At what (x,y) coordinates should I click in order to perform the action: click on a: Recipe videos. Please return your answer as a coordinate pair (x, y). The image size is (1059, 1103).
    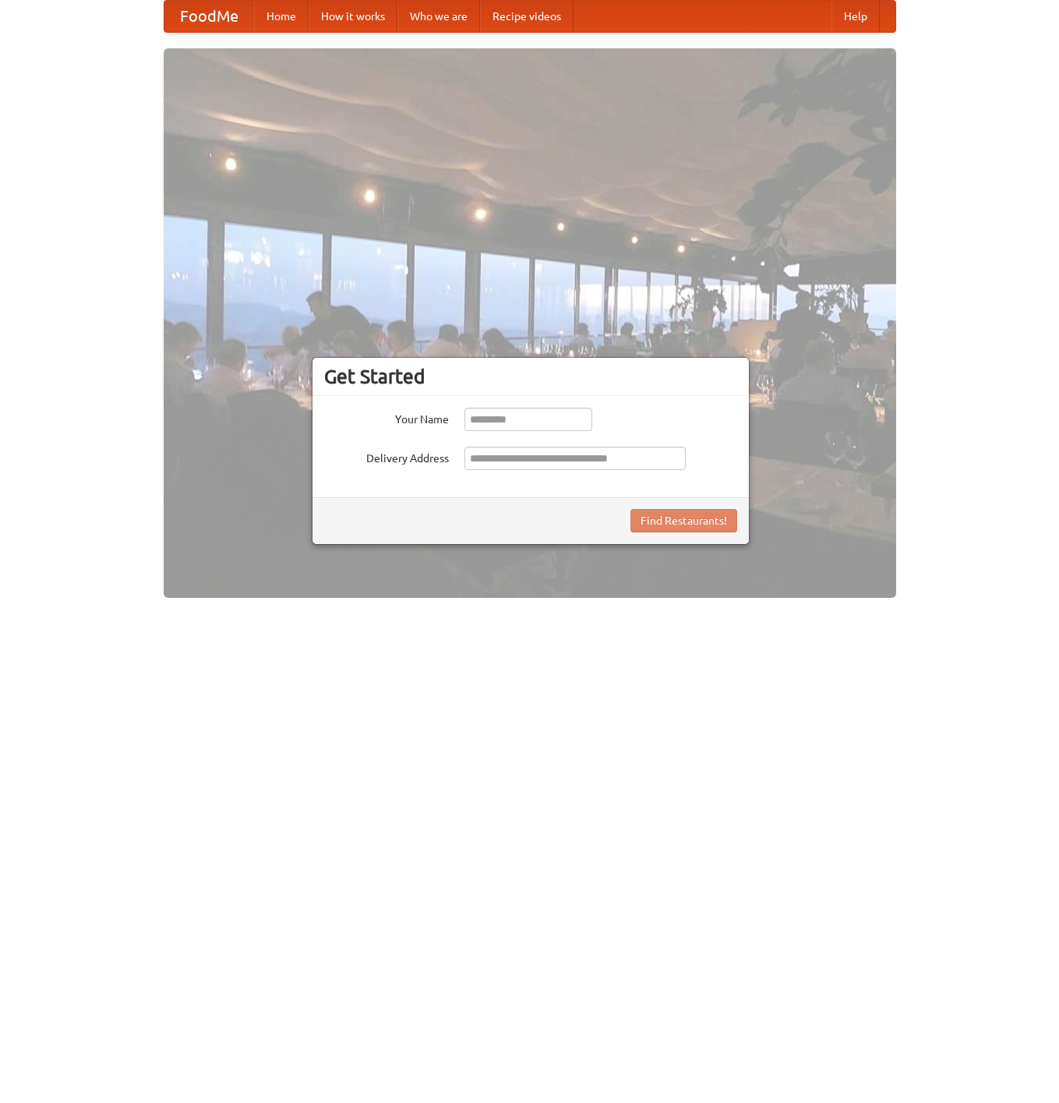
    Looking at the image, I should click on (527, 16).